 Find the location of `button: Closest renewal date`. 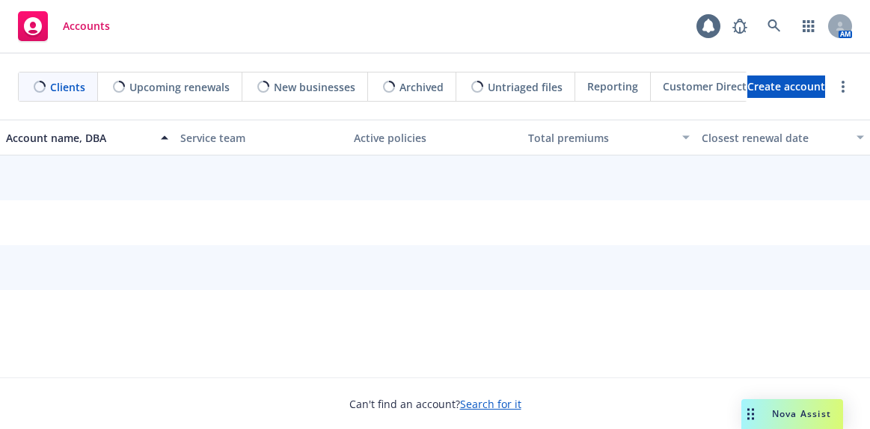

button: Closest renewal date is located at coordinates (783, 138).